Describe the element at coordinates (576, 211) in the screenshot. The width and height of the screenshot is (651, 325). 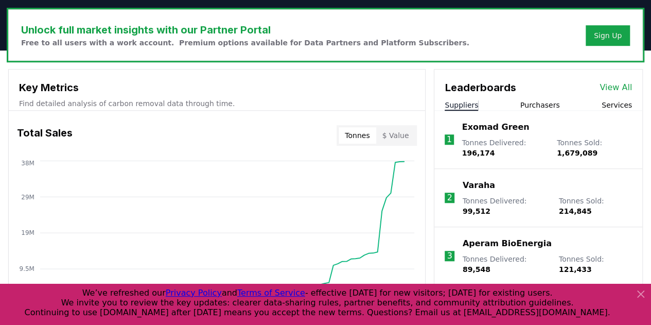
I see `span: 214,845` at that location.